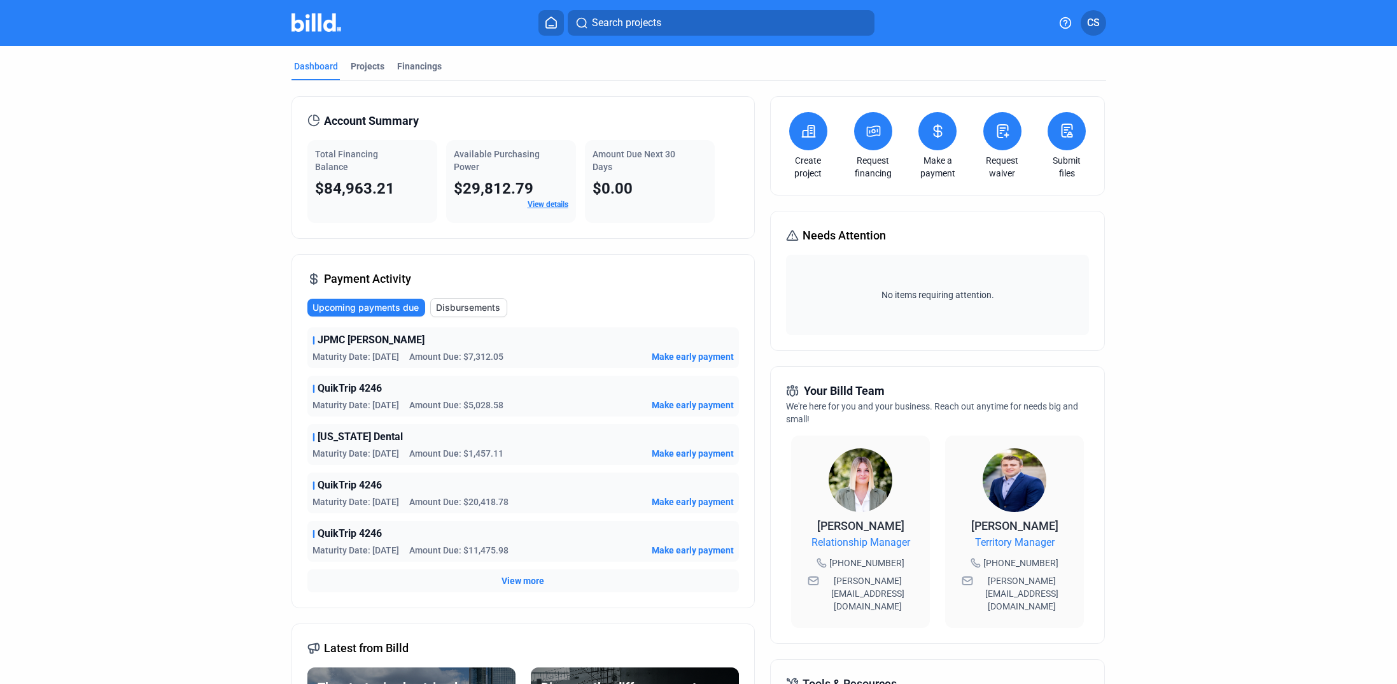  What do you see at coordinates (366, 648) in the screenshot?
I see `span: Latest from Billd` at bounding box center [366, 648].